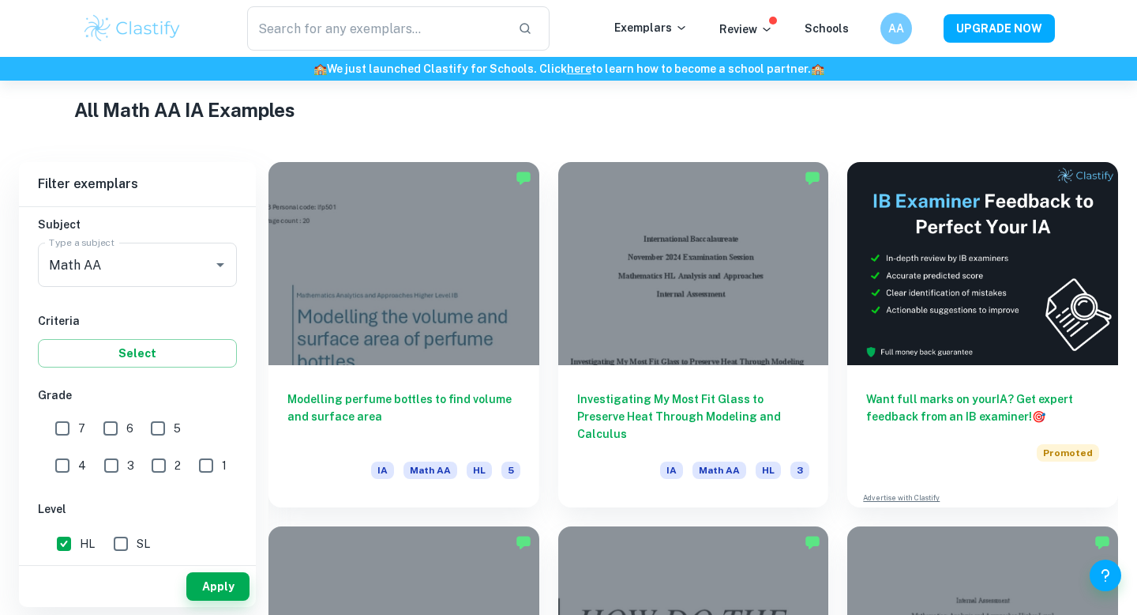  Describe the element at coordinates (897, 28) in the screenshot. I see `button: AA` at that location.